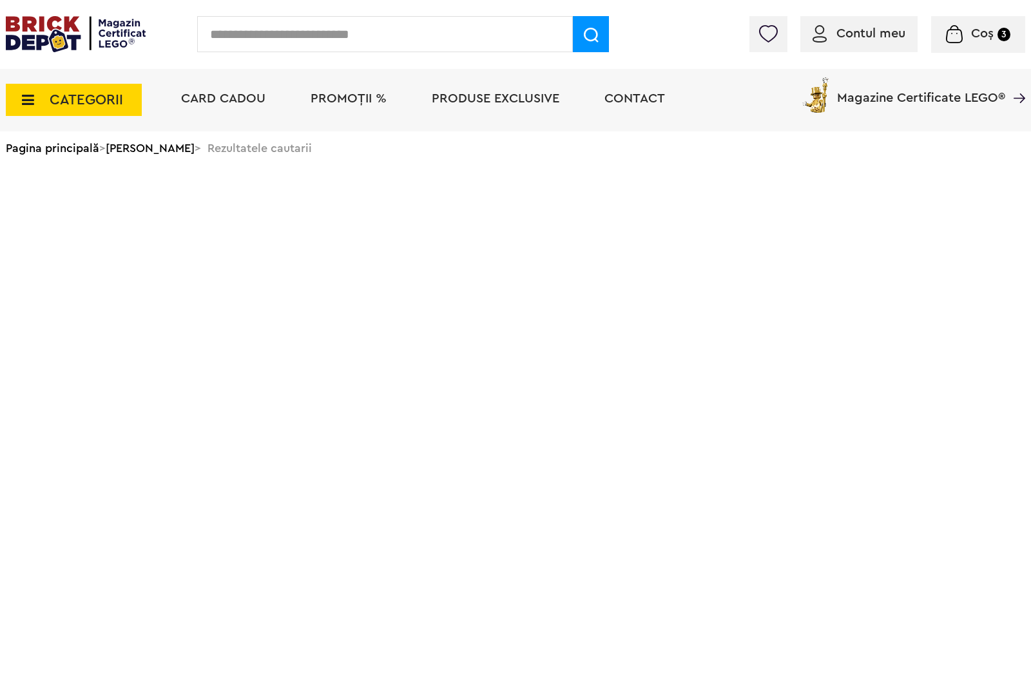  What do you see at coordinates (496, 99) in the screenshot?
I see `a: Produse exclusive` at bounding box center [496, 99].